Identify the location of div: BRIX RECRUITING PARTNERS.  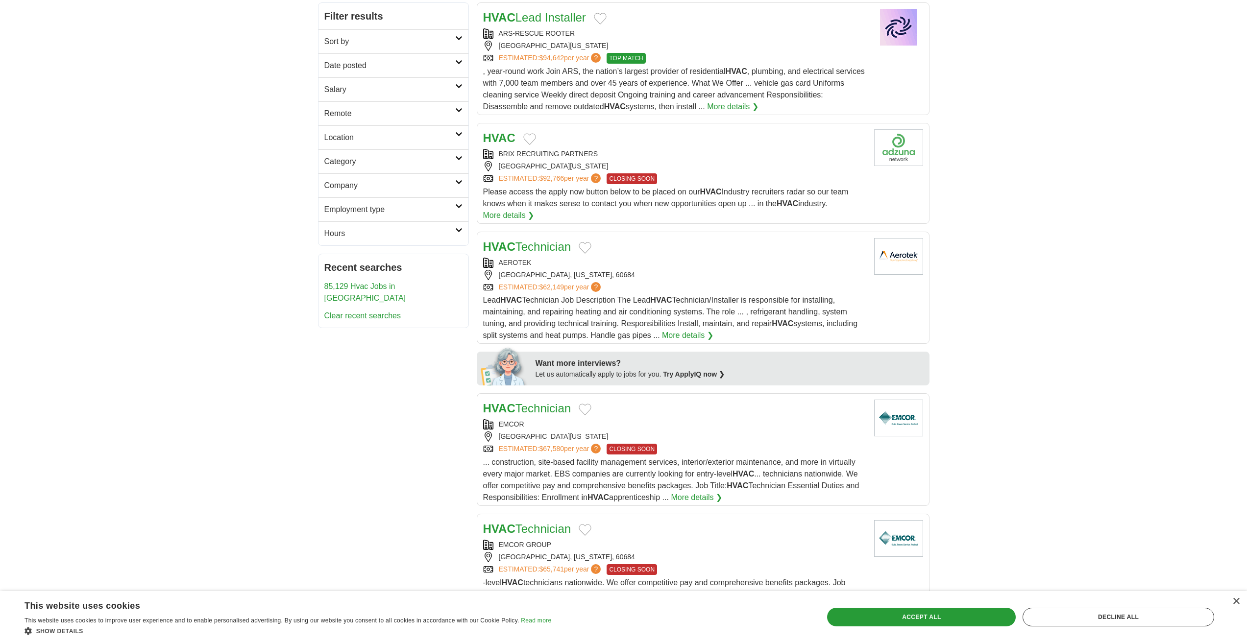
(675, 154).